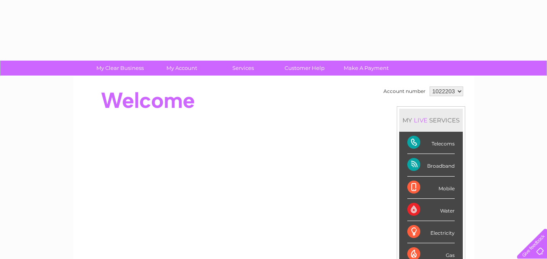  Describe the element at coordinates (404, 91) in the screenshot. I see `td: Account number` at that location.